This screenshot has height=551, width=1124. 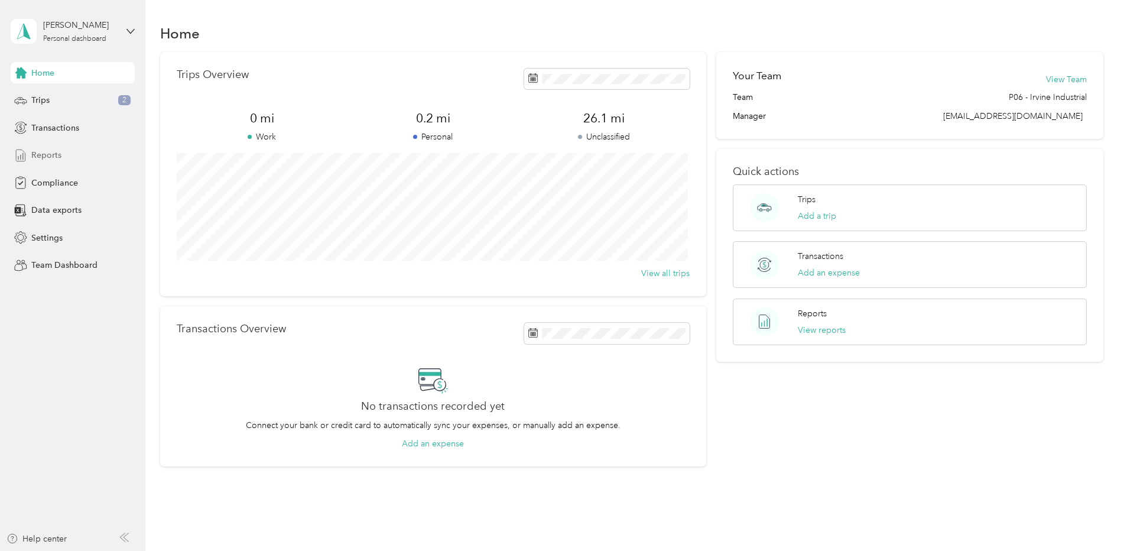 What do you see at coordinates (604, 118) in the screenshot?
I see `span: 26.1 mi` at bounding box center [604, 118].